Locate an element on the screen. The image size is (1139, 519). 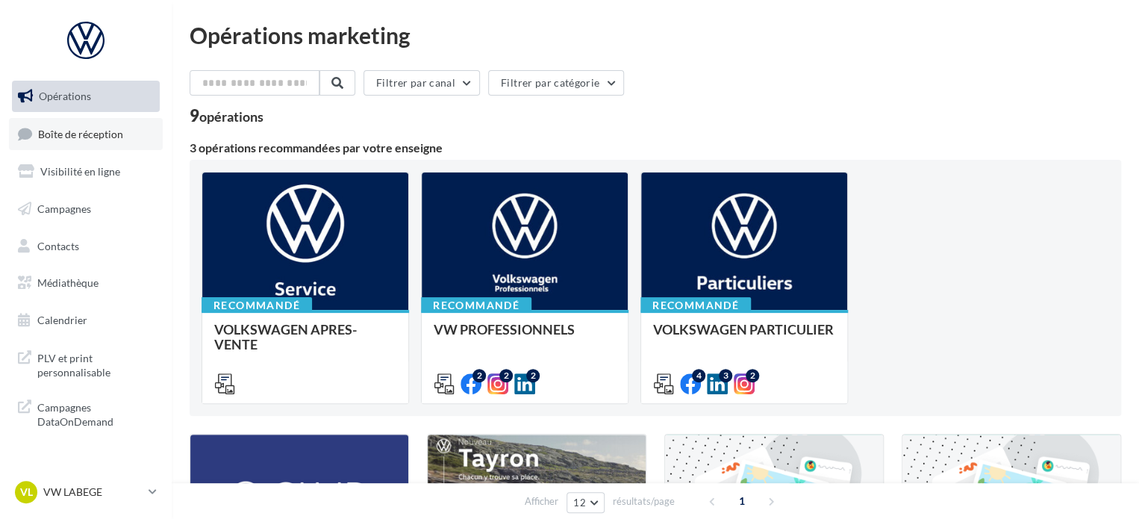
span: VW PROFESSIONNELS is located at coordinates (504, 329).